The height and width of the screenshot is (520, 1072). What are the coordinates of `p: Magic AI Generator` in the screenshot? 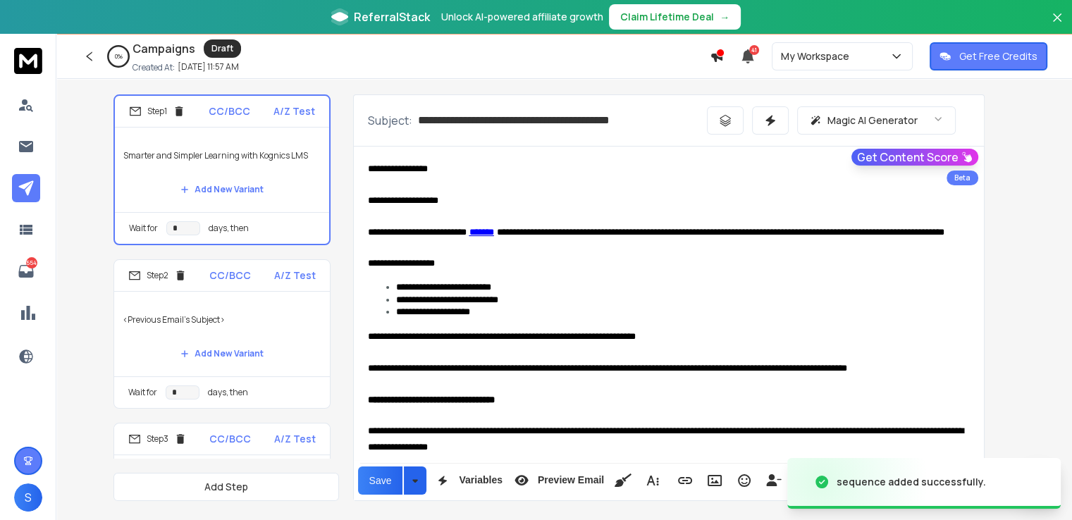 It's located at (873, 121).